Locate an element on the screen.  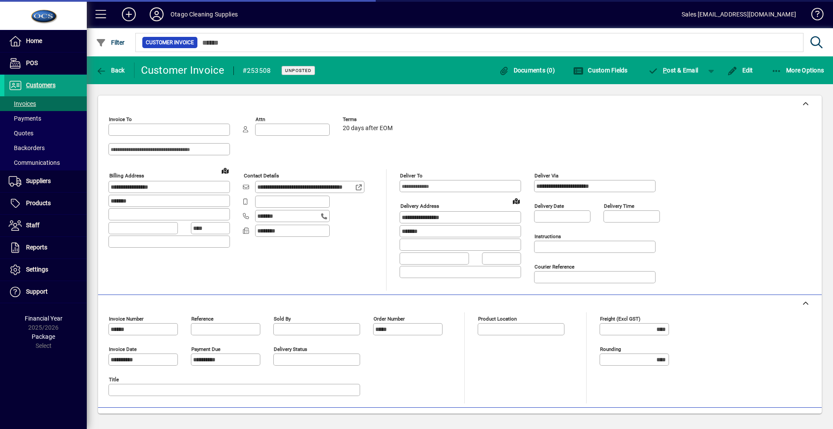
span: Backorders is located at coordinates (26, 148).